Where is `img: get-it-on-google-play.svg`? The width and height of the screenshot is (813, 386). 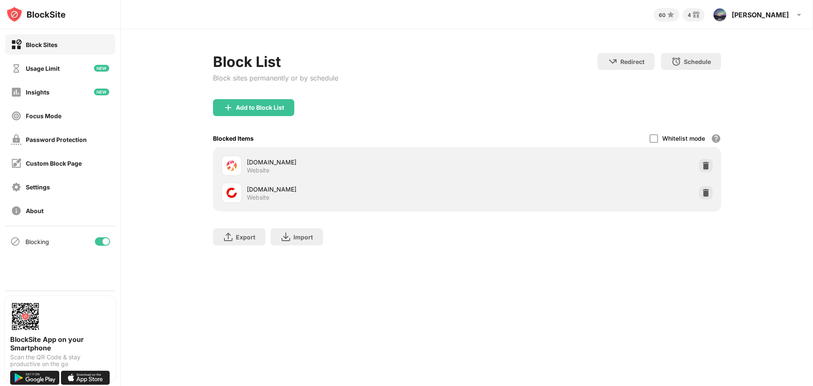
img: get-it-on-google-play.svg is located at coordinates (35, 377).